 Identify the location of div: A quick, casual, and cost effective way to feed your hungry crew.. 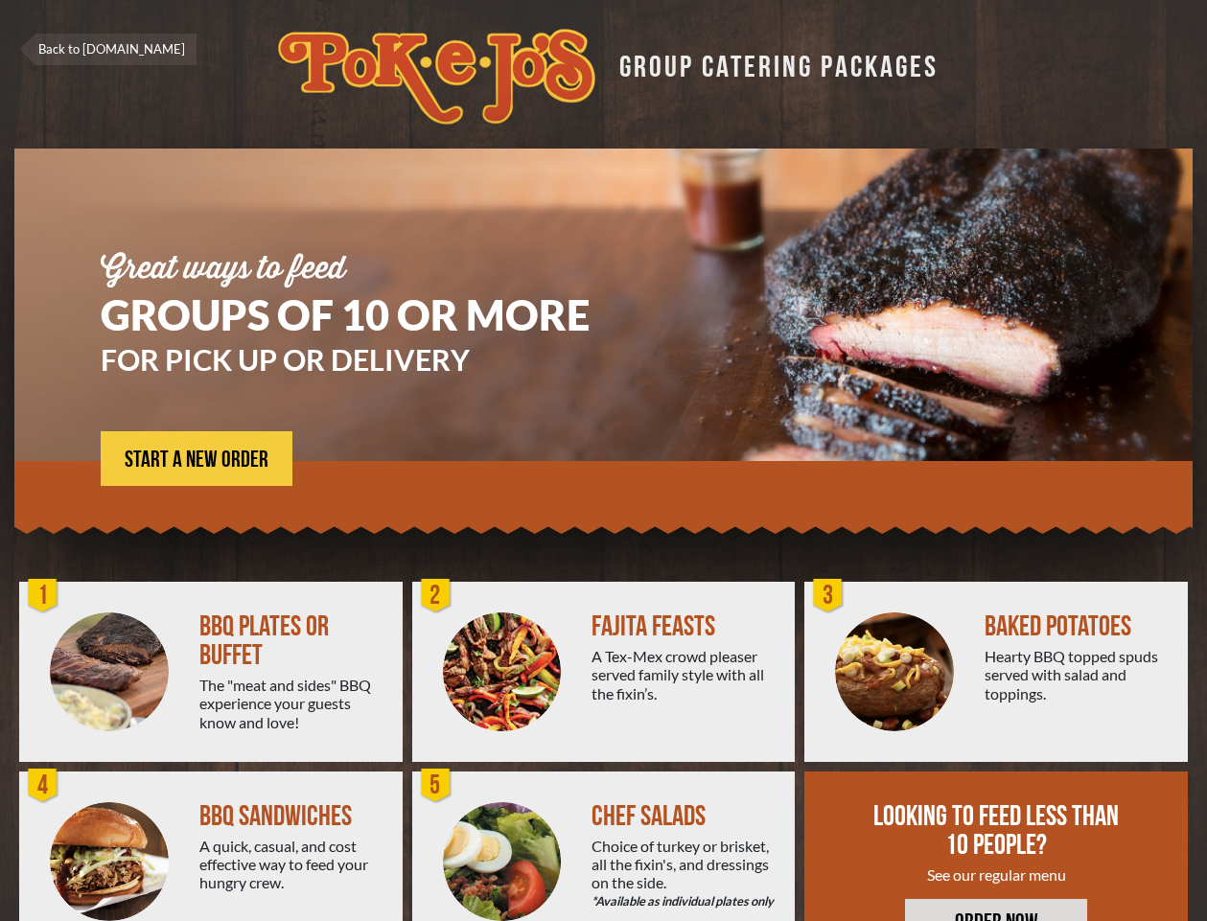
(293, 865).